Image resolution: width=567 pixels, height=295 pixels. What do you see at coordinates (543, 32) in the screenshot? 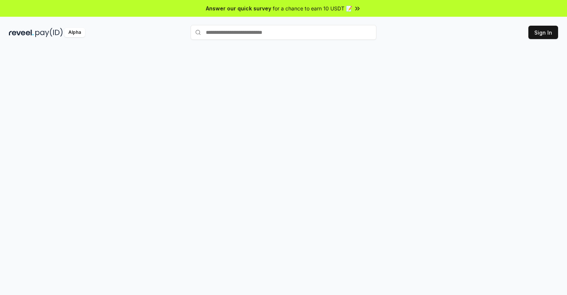
I see `button: Sign In` at bounding box center [543, 32].